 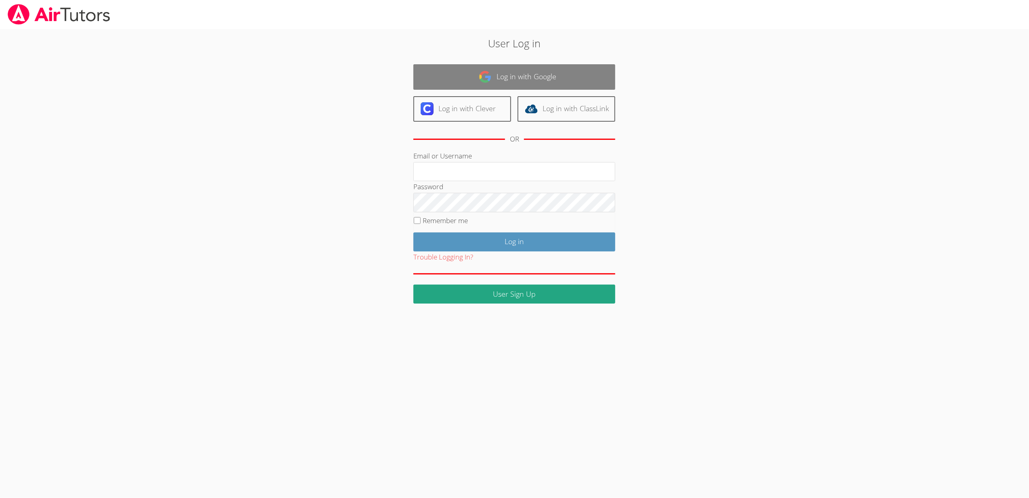 I want to click on img: airtutors_banner-c4298cdbf04f3fff15de1276eac7730deb9818008684d7c2e4769d2f7ddbe033.png, so click(x=59, y=14).